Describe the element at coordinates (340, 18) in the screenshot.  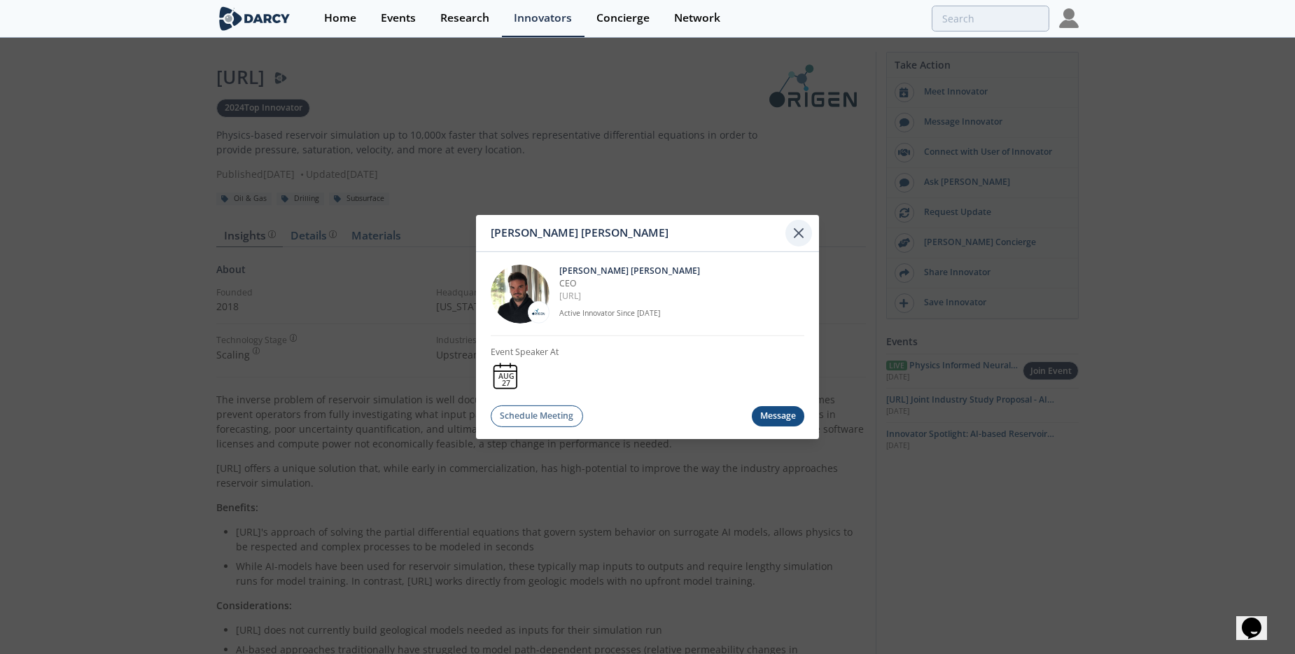
I see `div: Home` at that location.